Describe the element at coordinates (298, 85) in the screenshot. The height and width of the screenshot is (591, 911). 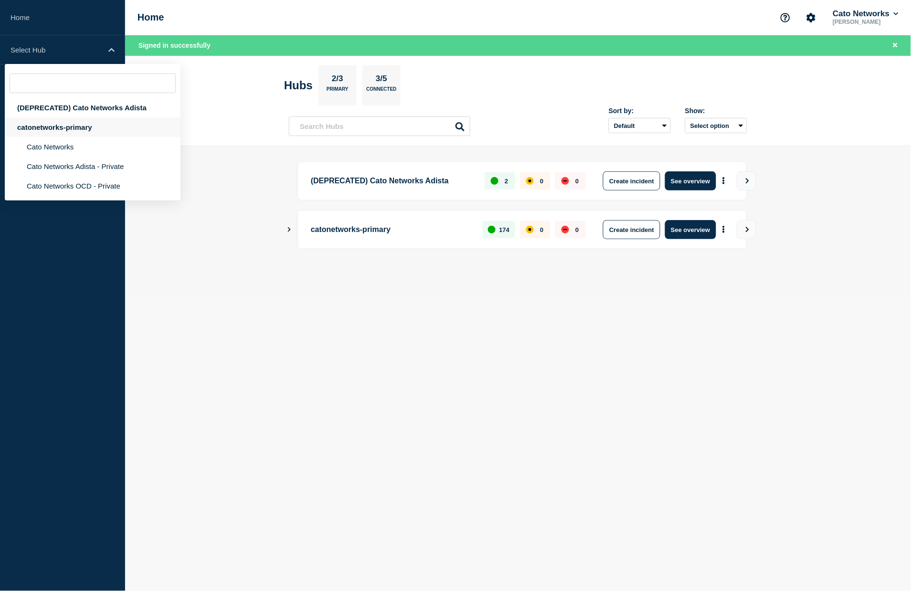
I see `h2: Hubs` at that location.